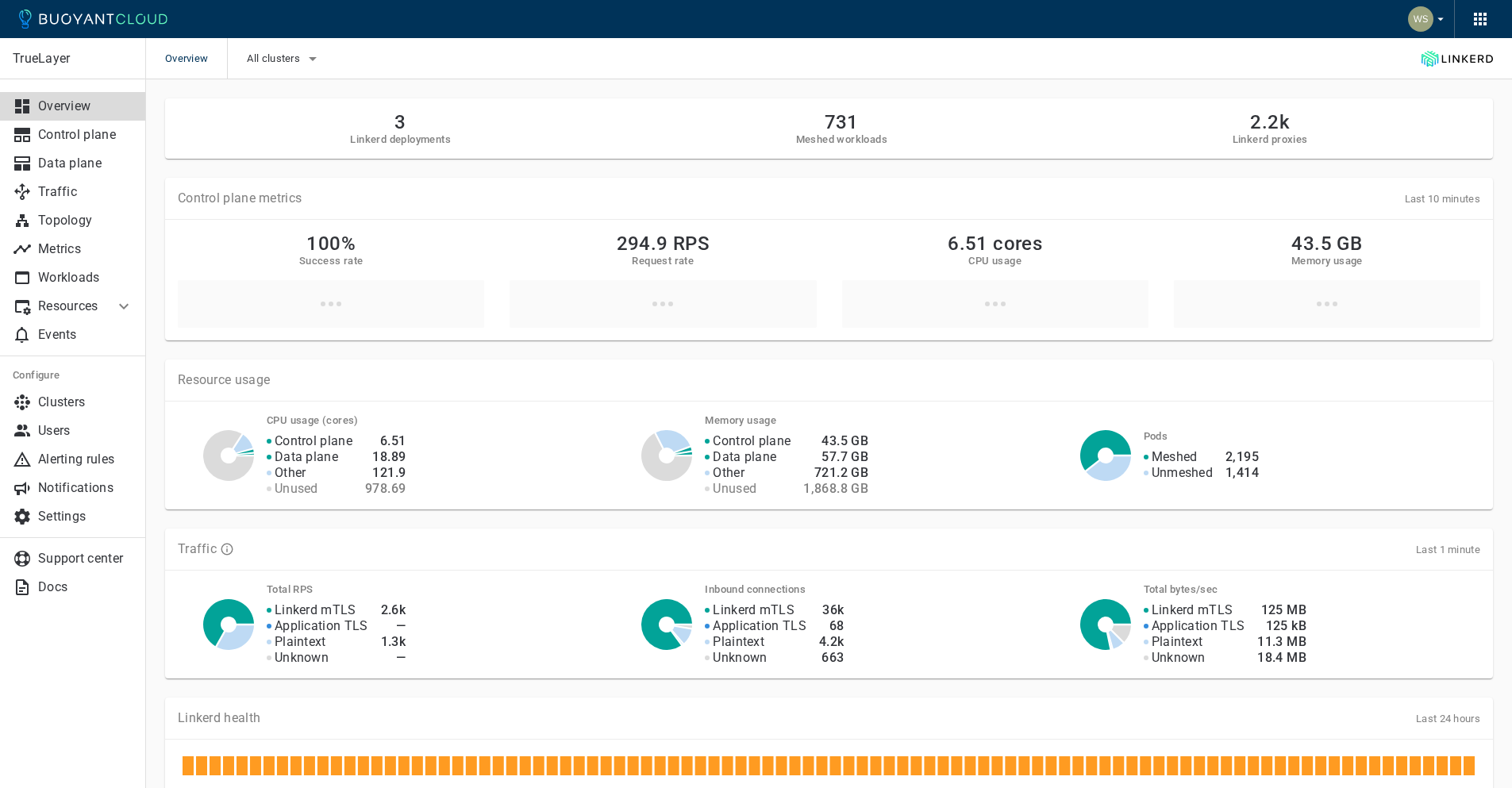 This screenshot has height=788, width=1512. What do you see at coordinates (1270, 122) in the screenshot?
I see `h2: 2.2k` at bounding box center [1270, 122].